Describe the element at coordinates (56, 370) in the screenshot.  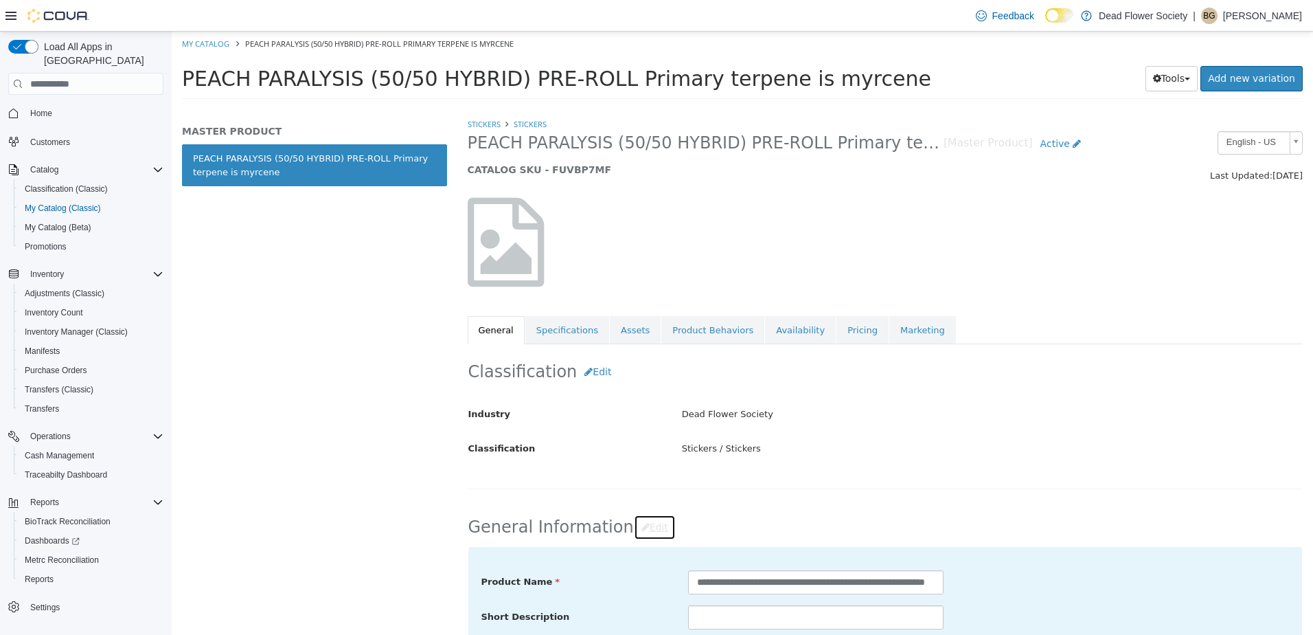
I see `span: Purchase Orders` at that location.